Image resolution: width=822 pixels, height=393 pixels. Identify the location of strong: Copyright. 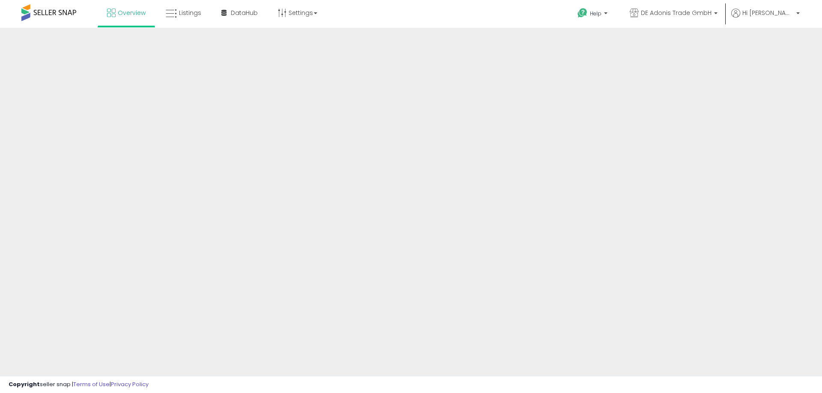
(24, 384).